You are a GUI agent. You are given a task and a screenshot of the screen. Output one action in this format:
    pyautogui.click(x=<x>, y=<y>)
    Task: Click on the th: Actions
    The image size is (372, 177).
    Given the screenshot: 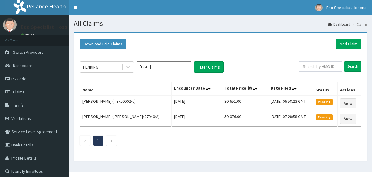 What is the action you would take?
    pyautogui.click(x=349, y=89)
    